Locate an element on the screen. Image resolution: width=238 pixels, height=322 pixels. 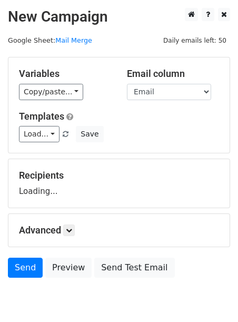
a: Templates is located at coordinates (42, 116).